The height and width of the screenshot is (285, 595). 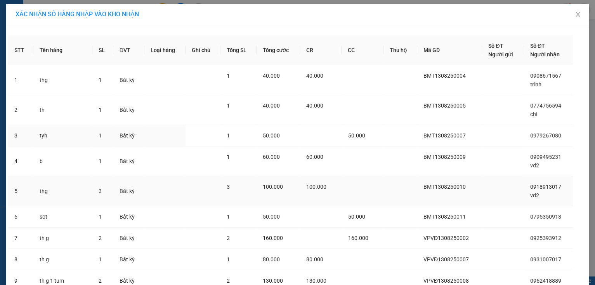 What do you see at coordinates (545, 216) in the screenshot?
I see `span: 0795350913` at bounding box center [545, 216].